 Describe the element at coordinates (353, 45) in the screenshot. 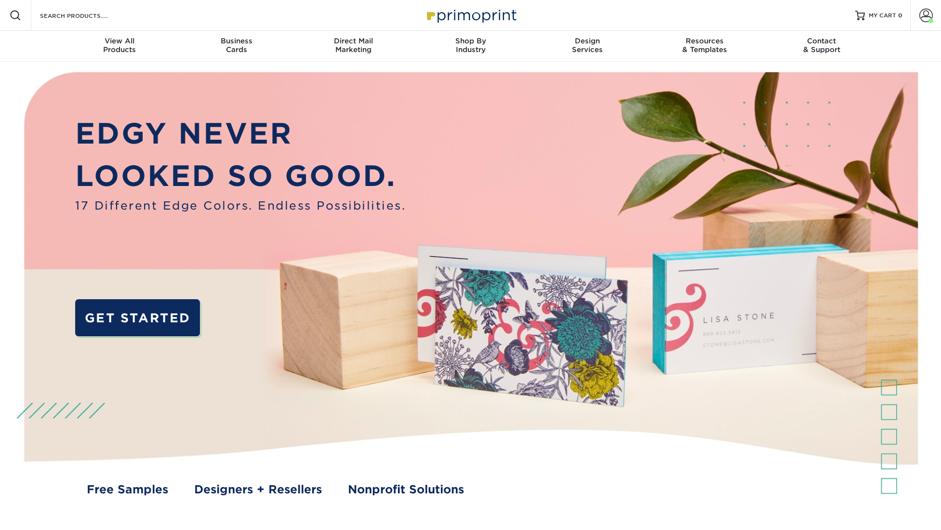

I see `div: Marketing` at that location.